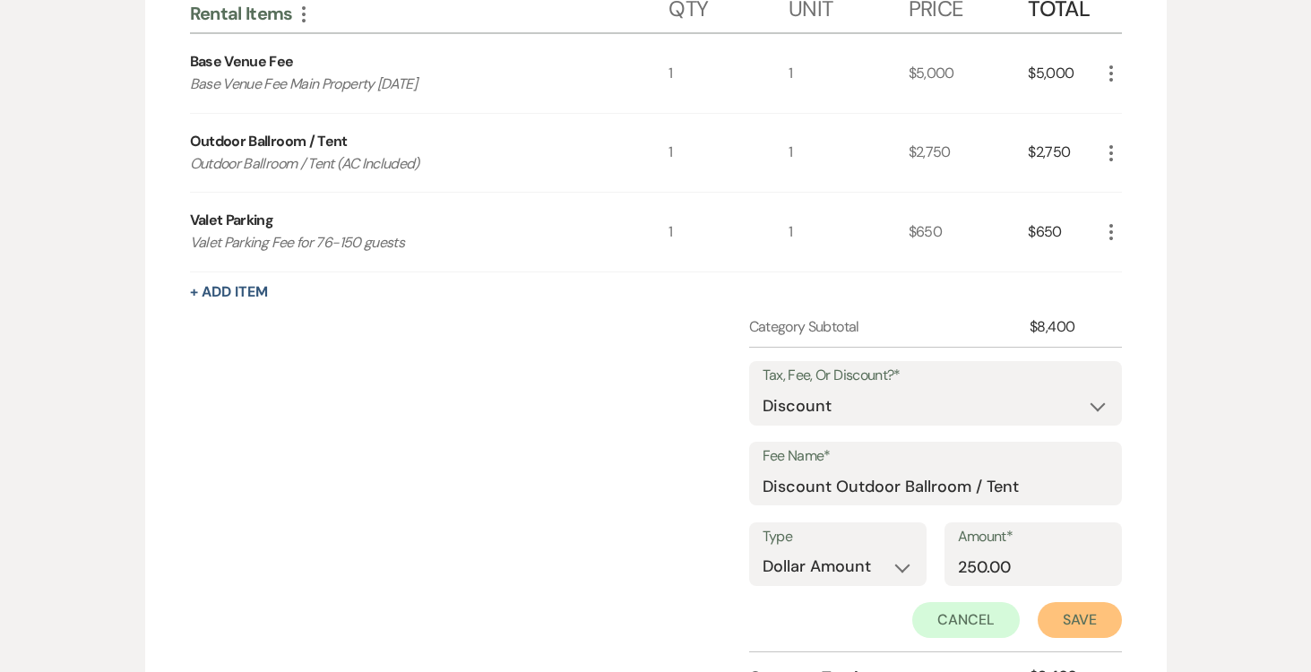 This screenshot has height=672, width=1311. Describe the element at coordinates (405, 243) in the screenshot. I see `p: Valet Parking Fee for 76-150 guests` at that location.